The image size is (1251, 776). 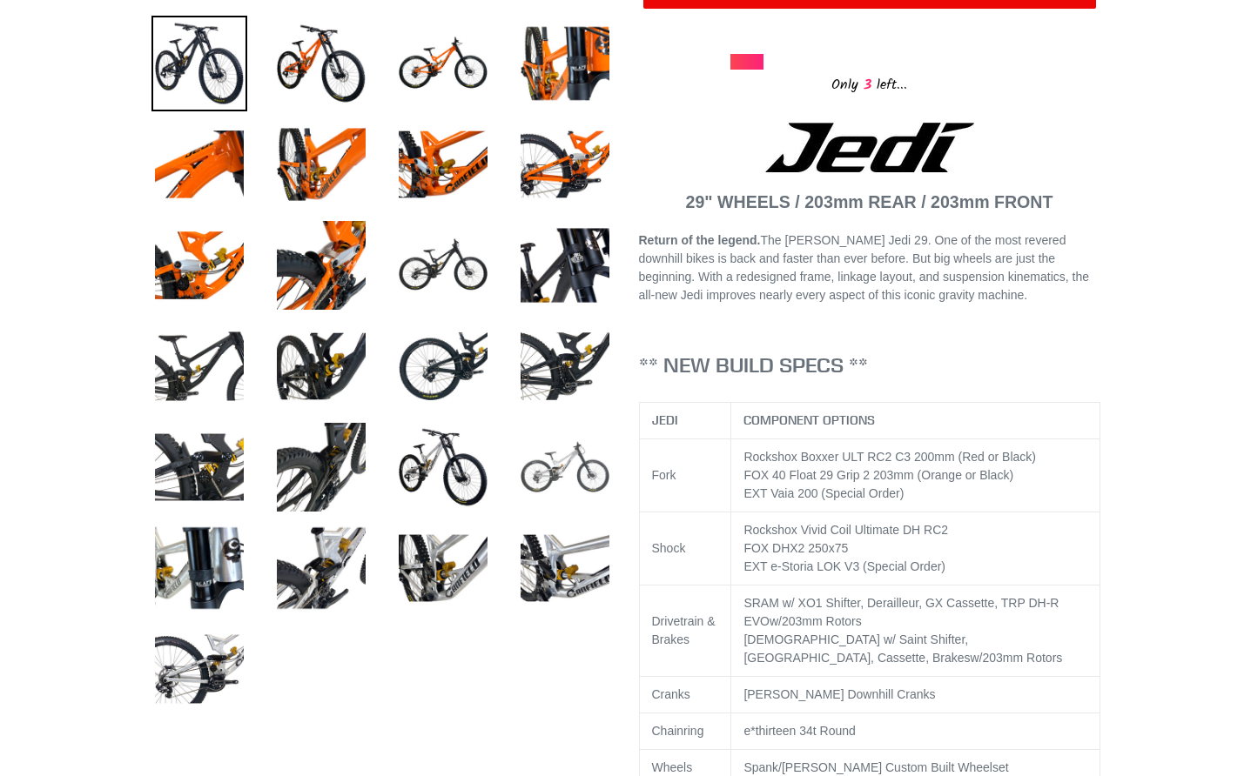 I want to click on span: 3, so click(x=867, y=84).